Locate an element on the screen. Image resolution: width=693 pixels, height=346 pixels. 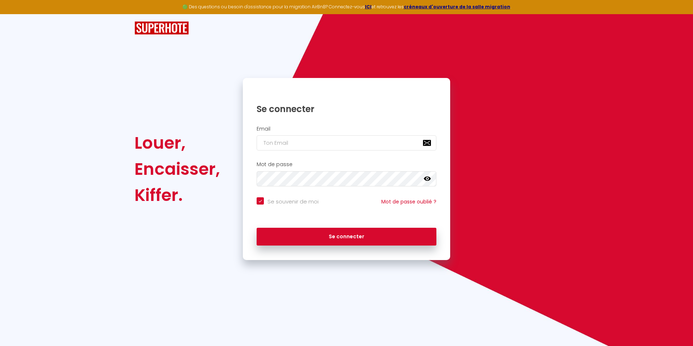
strong: créneaux d'ouverture de la salle migration is located at coordinates (457, 7).